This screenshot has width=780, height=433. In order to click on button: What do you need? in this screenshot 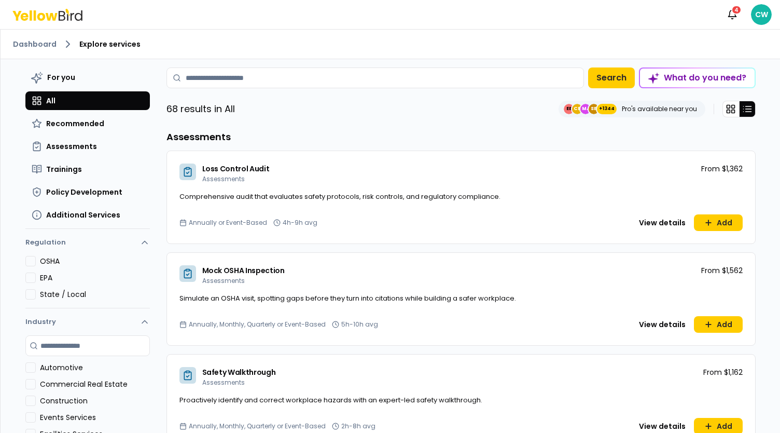, I will do `click(697, 78)`.